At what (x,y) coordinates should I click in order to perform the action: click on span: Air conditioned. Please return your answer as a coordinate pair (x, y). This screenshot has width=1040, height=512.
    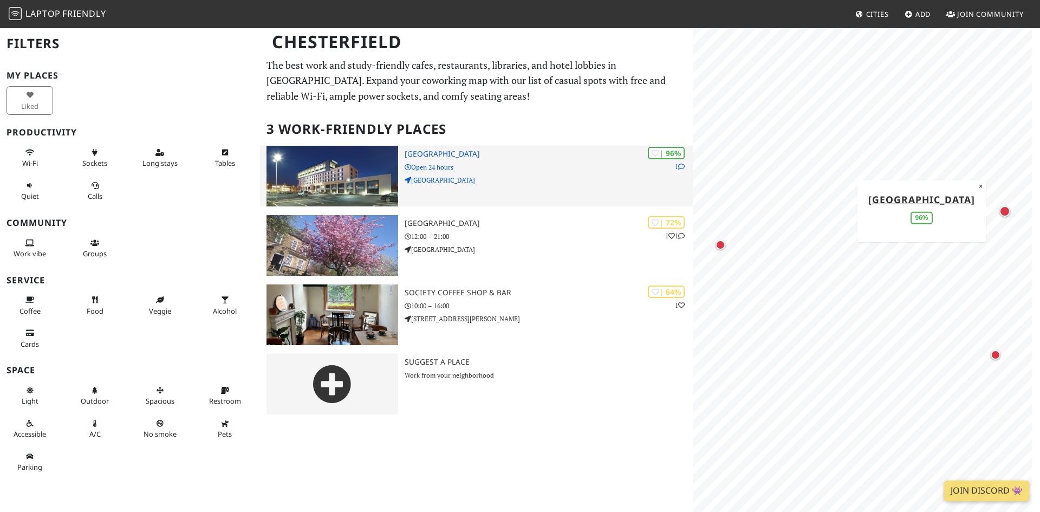
    Looking at the image, I should click on (95, 434).